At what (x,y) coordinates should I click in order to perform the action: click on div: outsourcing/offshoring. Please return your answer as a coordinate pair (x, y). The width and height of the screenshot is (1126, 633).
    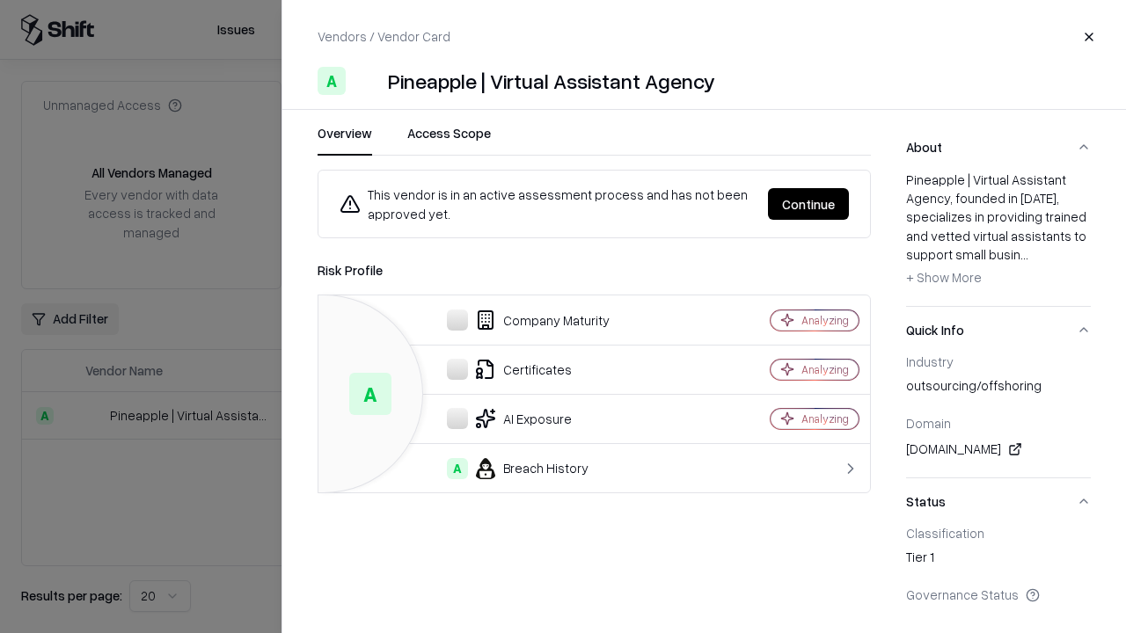
    Looking at the image, I should click on (998, 389).